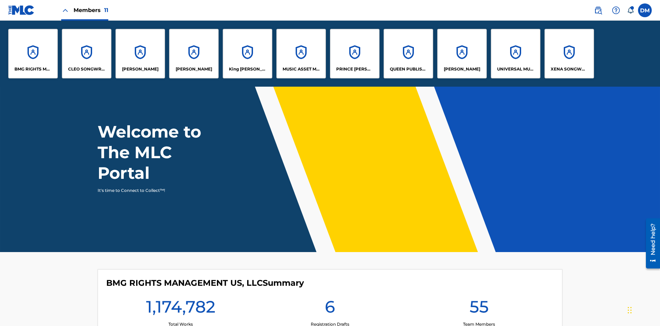 The image size is (660, 326). Describe the element at coordinates (301, 69) in the screenshot. I see `p: MUSIC ASSET MANAGEMENT (MAM)` at that location.